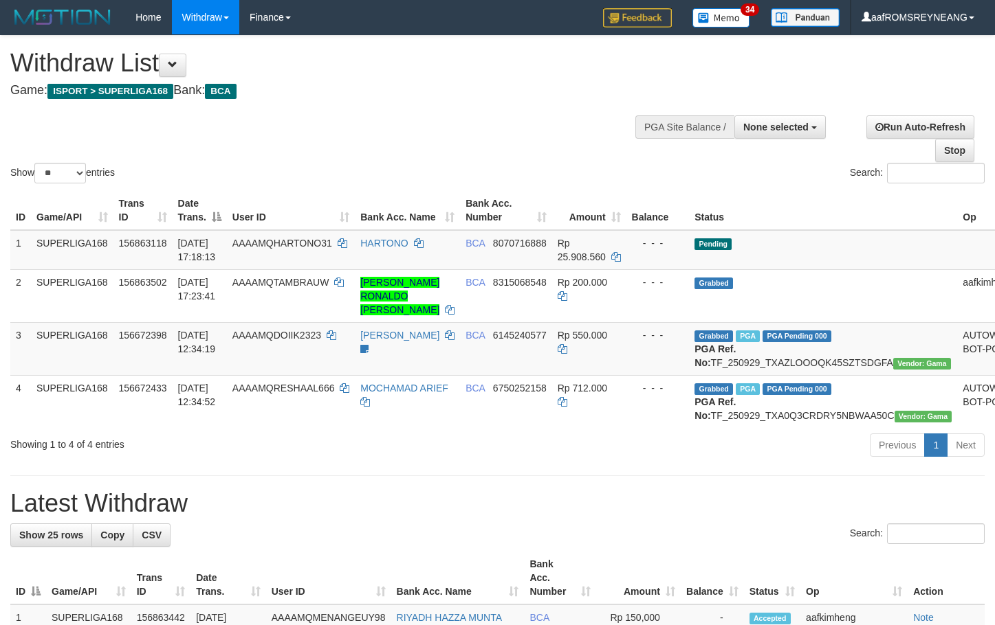 This screenshot has height=625, width=995. Describe the element at coordinates (330, 91) in the screenshot. I see `h4: Game: Bank:` at that location.